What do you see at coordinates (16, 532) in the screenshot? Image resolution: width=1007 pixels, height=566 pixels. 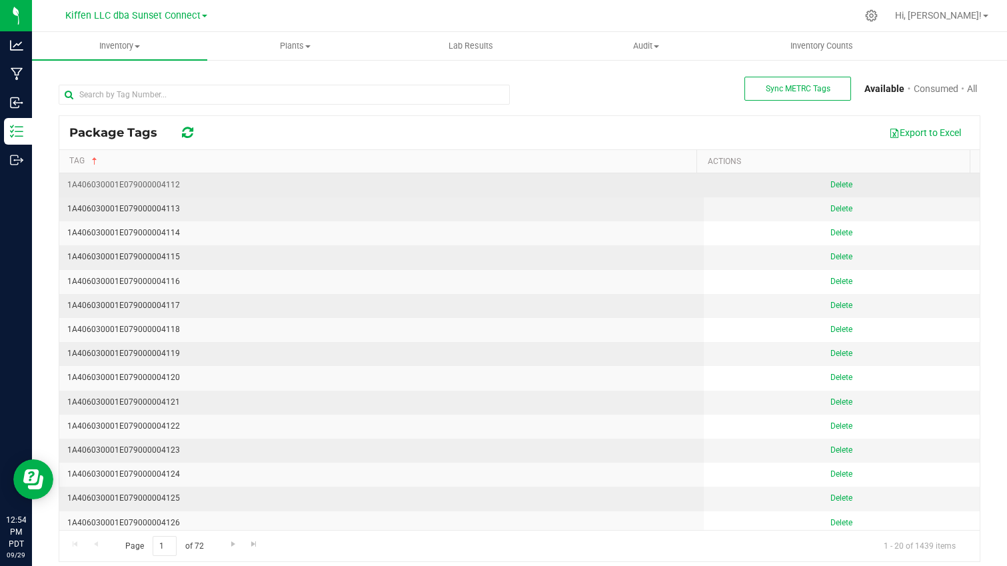 I see `p: 12:54 PM PDT` at bounding box center [16, 532].